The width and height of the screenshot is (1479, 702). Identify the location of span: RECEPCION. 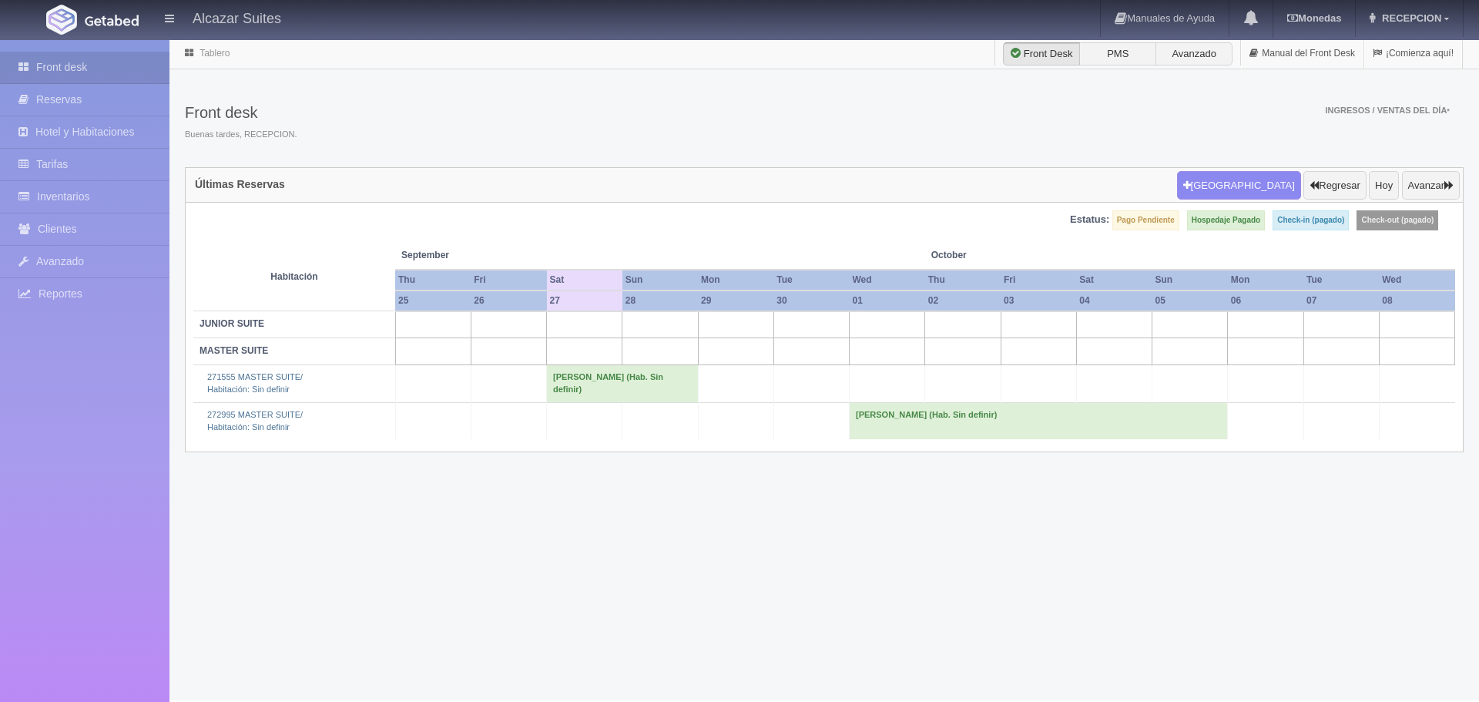
(1410, 18).